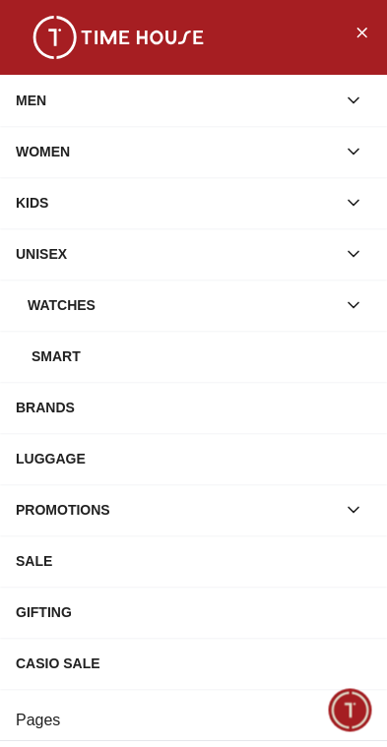 The width and height of the screenshot is (387, 747). Describe the element at coordinates (175, 510) in the screenshot. I see `div: PROMOTIONS` at that location.